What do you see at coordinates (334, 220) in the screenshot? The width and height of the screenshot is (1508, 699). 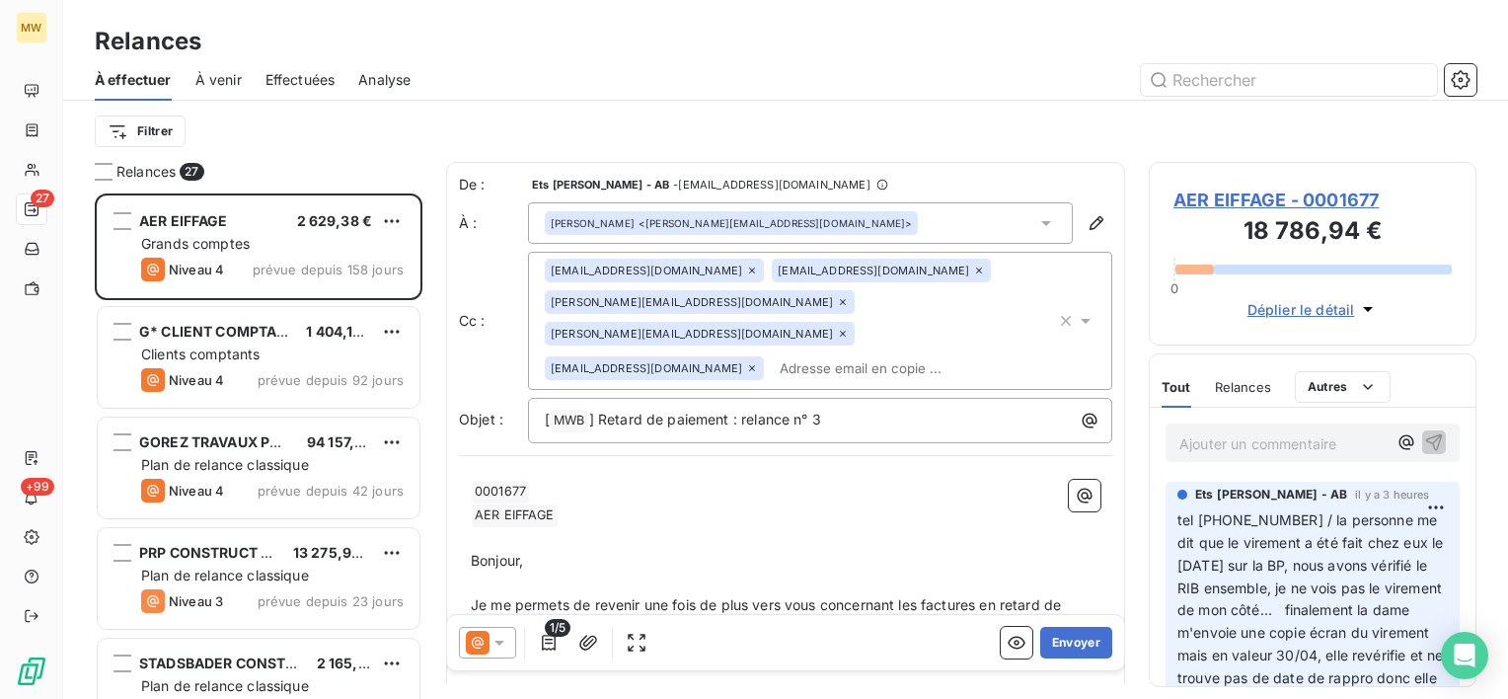 I see `span: 2 629,38 €` at bounding box center [334, 220].